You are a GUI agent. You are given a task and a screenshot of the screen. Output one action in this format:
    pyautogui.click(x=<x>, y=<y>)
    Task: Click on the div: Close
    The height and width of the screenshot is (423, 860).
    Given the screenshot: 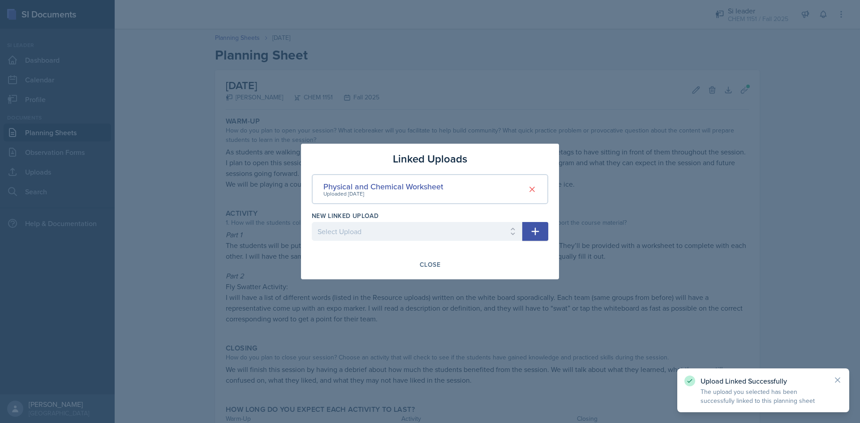 What is the action you would take?
    pyautogui.click(x=430, y=265)
    